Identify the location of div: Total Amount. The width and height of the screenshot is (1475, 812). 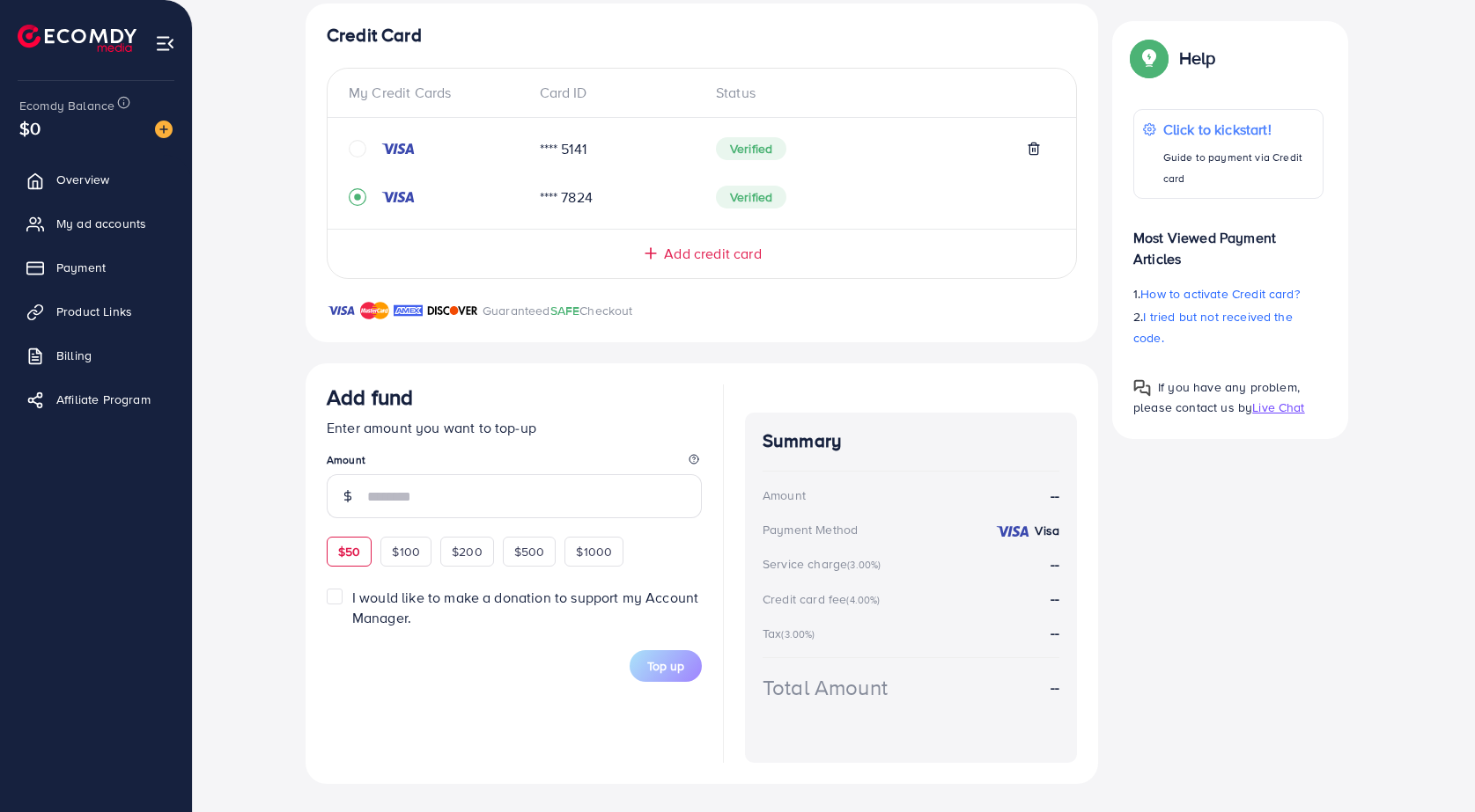
(825, 687).